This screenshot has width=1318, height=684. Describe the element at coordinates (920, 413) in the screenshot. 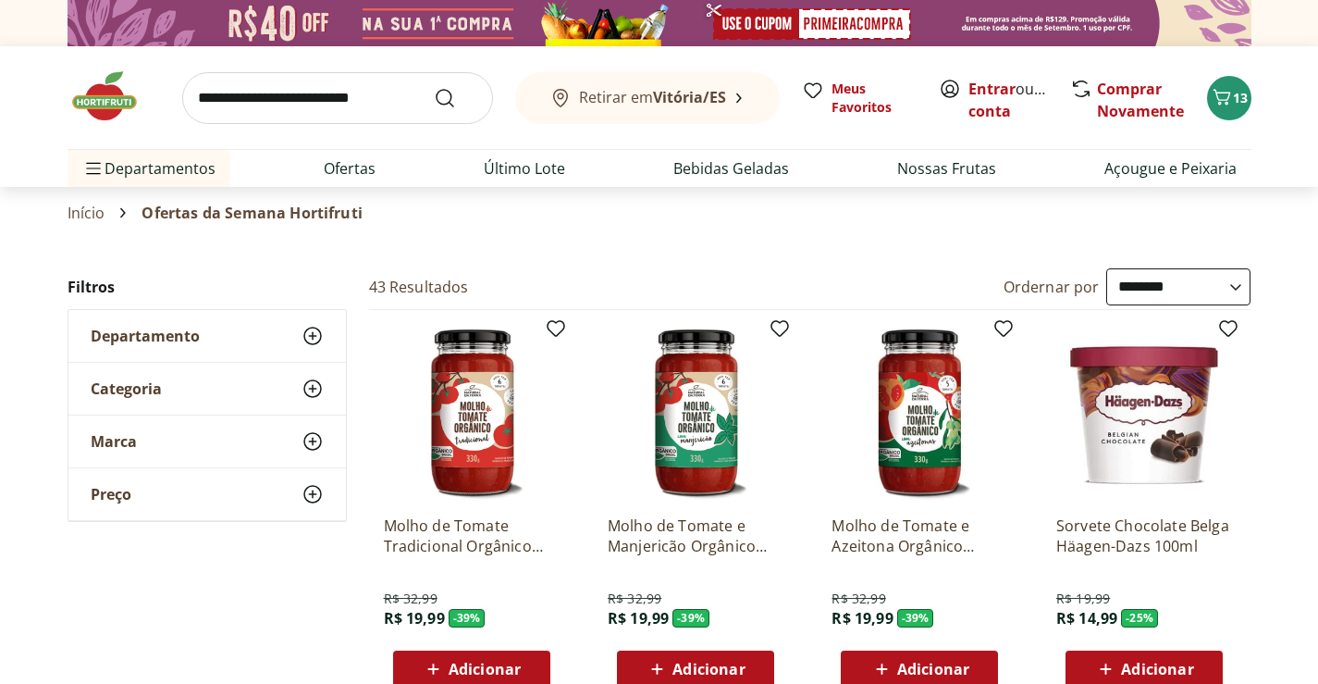

I see `img: Molho de Tomate e Azeitona Orgânico Natural Da Terra 330g` at that location.